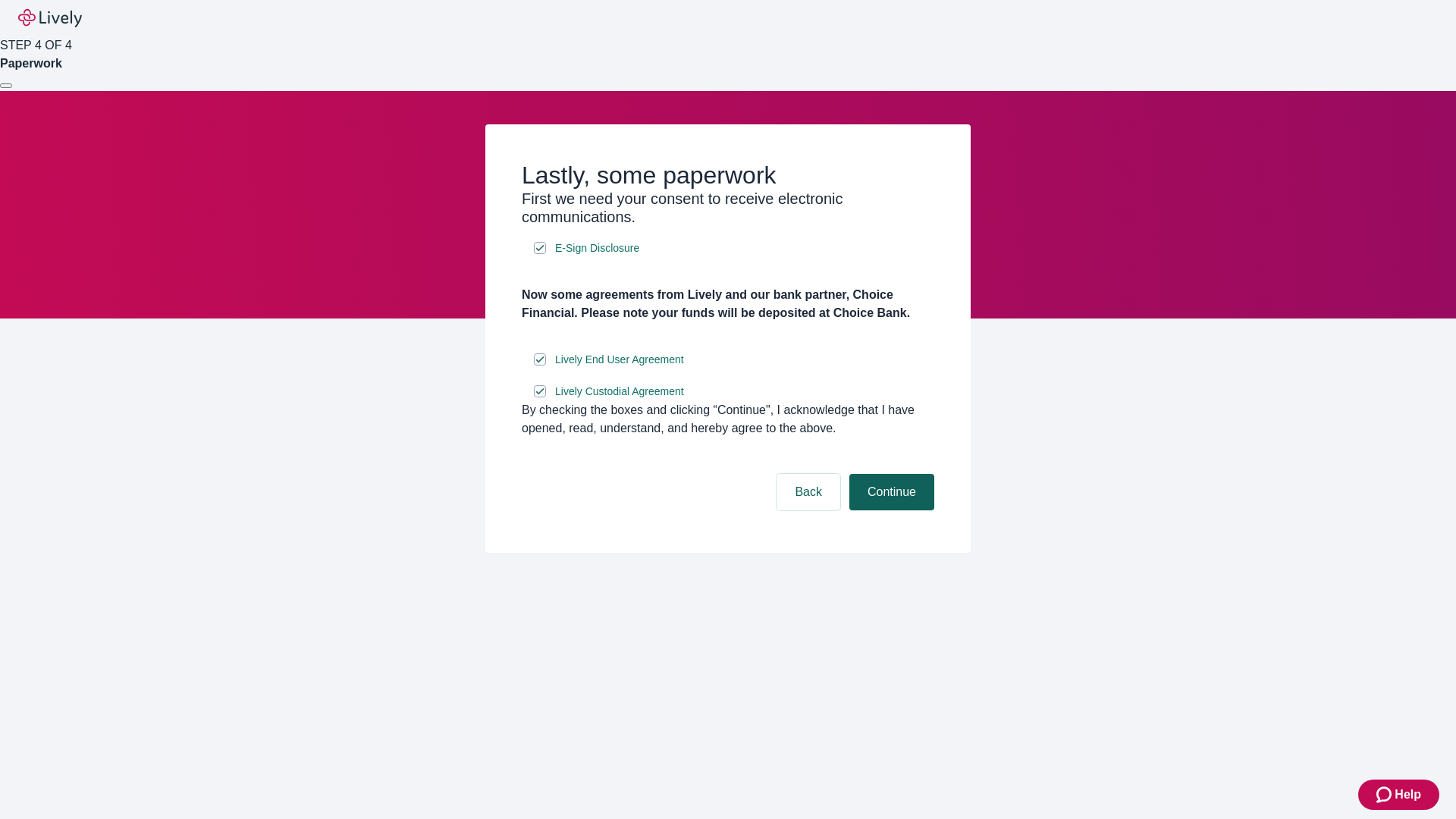 The height and width of the screenshot is (819, 1456). What do you see at coordinates (728, 208) in the screenshot?
I see `h3: First we need your consent to receive electronic communications.` at bounding box center [728, 208].